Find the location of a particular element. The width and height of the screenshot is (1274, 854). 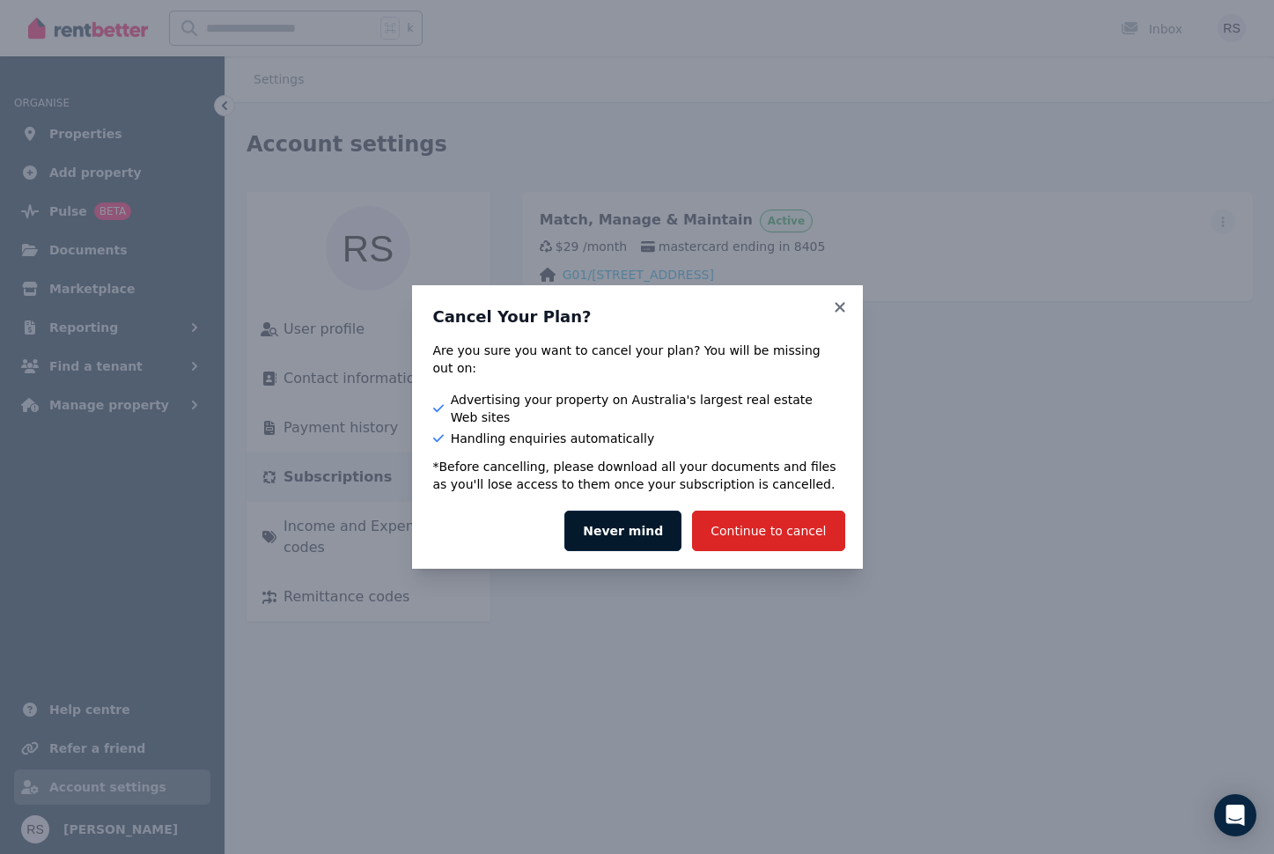

button: Never mind is located at coordinates (622, 531).